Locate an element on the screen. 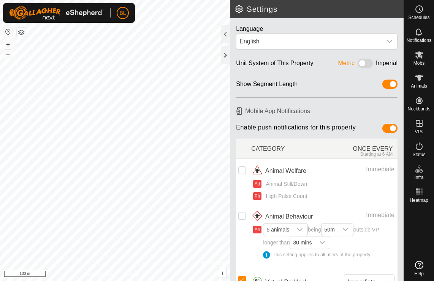  span: being outside VP longer than is located at coordinates (329, 242).